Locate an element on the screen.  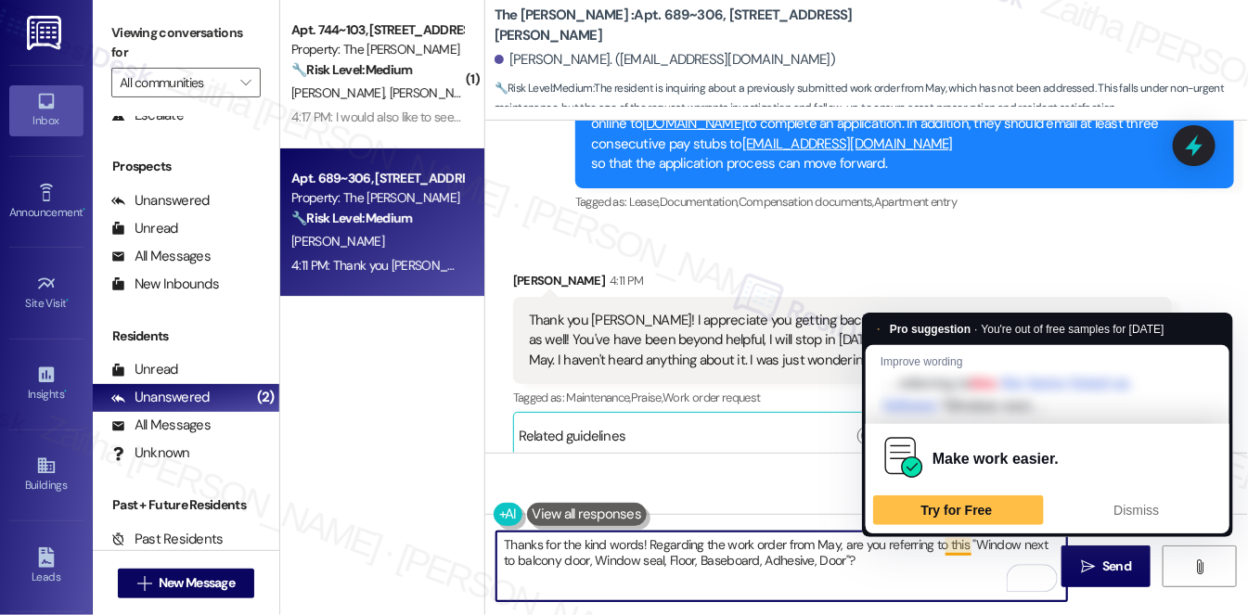
a: Buildings is located at coordinates (46, 475).